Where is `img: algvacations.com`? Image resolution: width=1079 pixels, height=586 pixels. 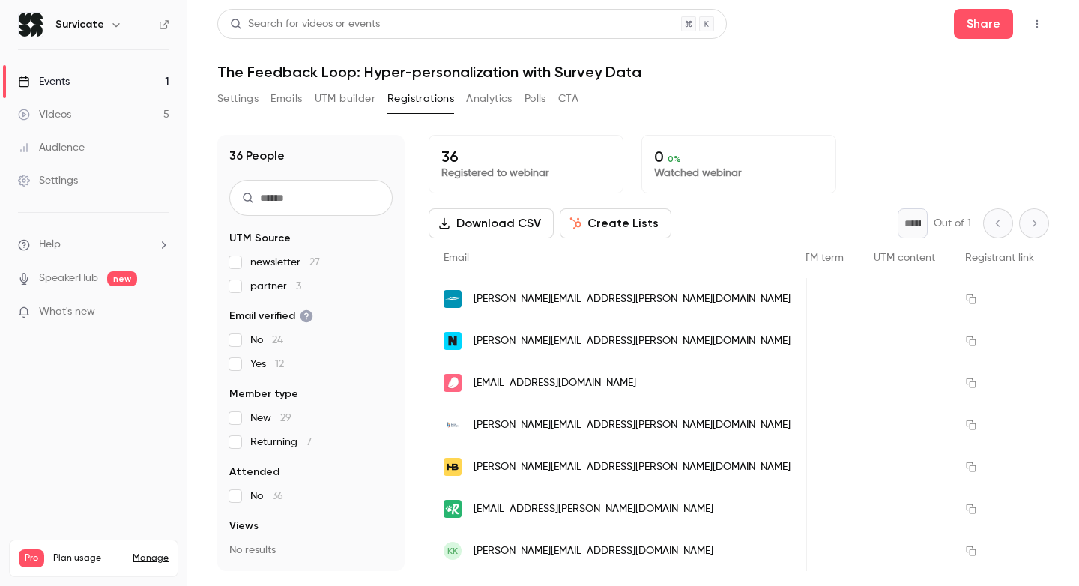 img: algvacations.com is located at coordinates (453, 299).